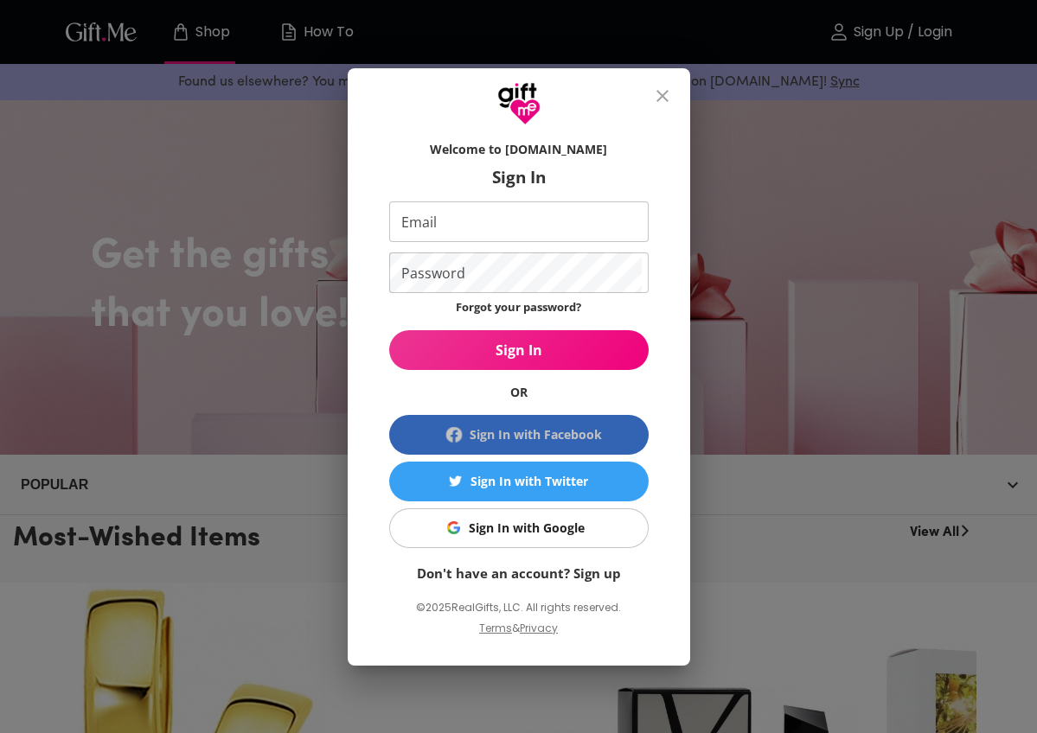 Image resolution: width=1037 pixels, height=733 pixels. What do you see at coordinates (455, 481) in the screenshot?
I see `img: Sign In with Twitter` at bounding box center [455, 481].